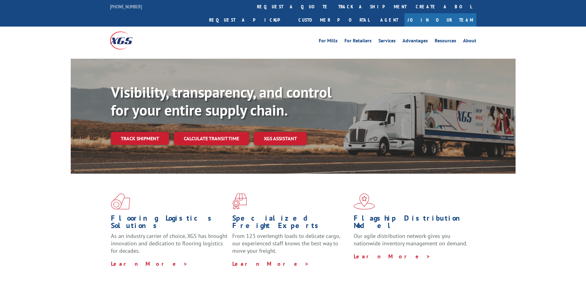  I want to click on a: XGS ASSISTANT, so click(280, 138).